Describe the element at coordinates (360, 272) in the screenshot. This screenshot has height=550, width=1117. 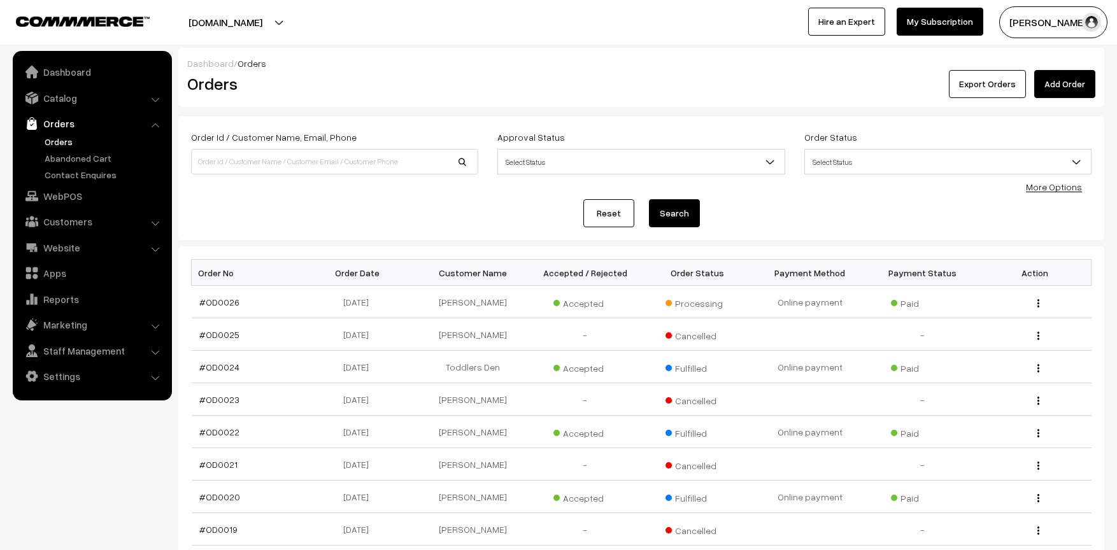
I see `th: Order Date` at that location.